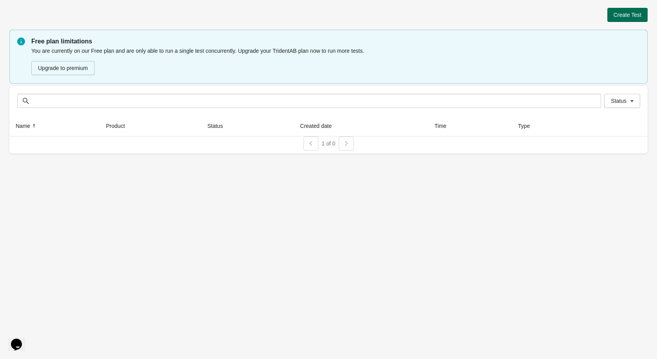 The image size is (657, 359). What do you see at coordinates (27, 126) in the screenshot?
I see `button: Name` at bounding box center [27, 126].